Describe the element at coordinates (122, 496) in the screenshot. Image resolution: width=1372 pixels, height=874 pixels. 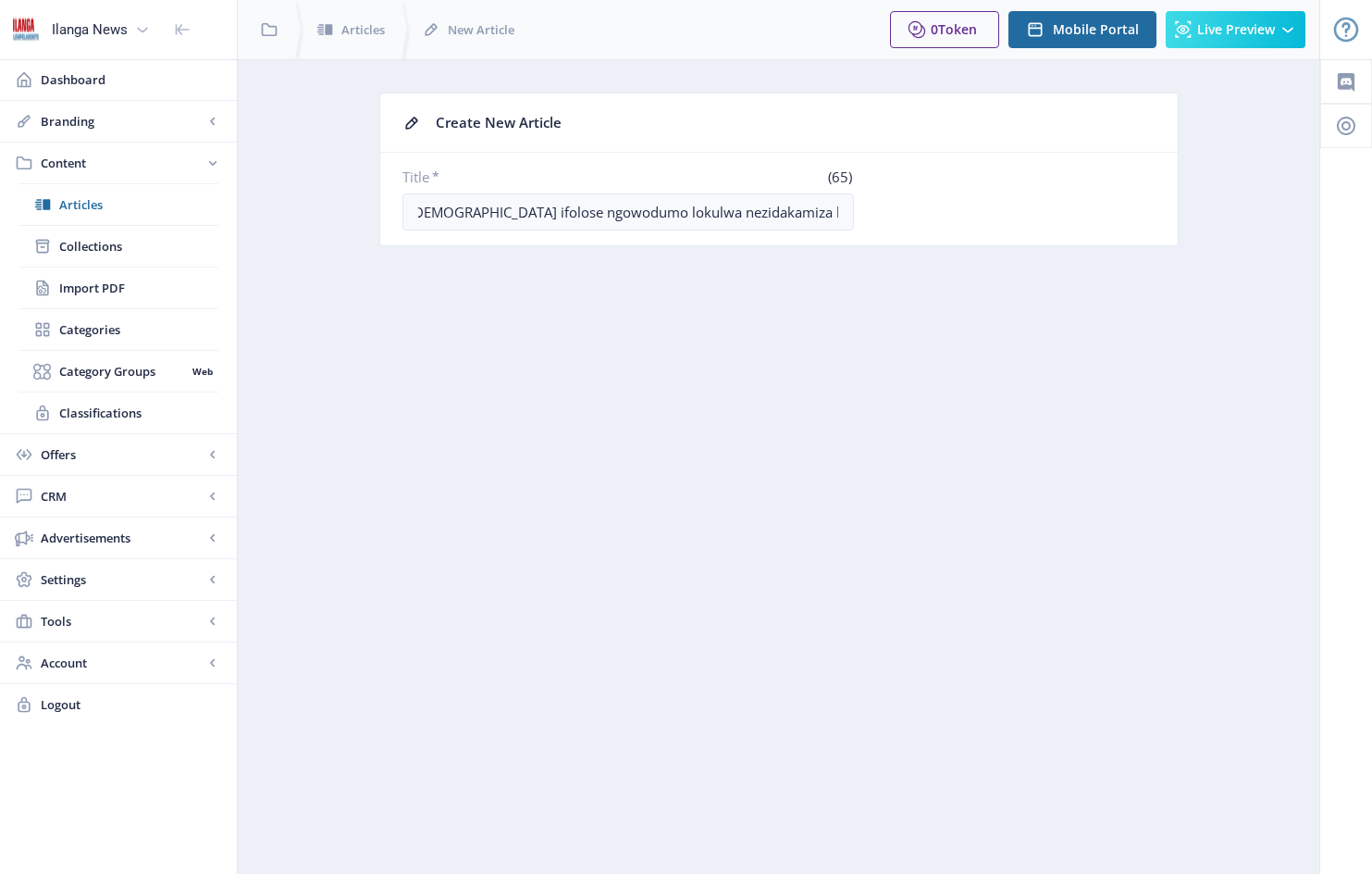
I see `span: CRM` at that location.